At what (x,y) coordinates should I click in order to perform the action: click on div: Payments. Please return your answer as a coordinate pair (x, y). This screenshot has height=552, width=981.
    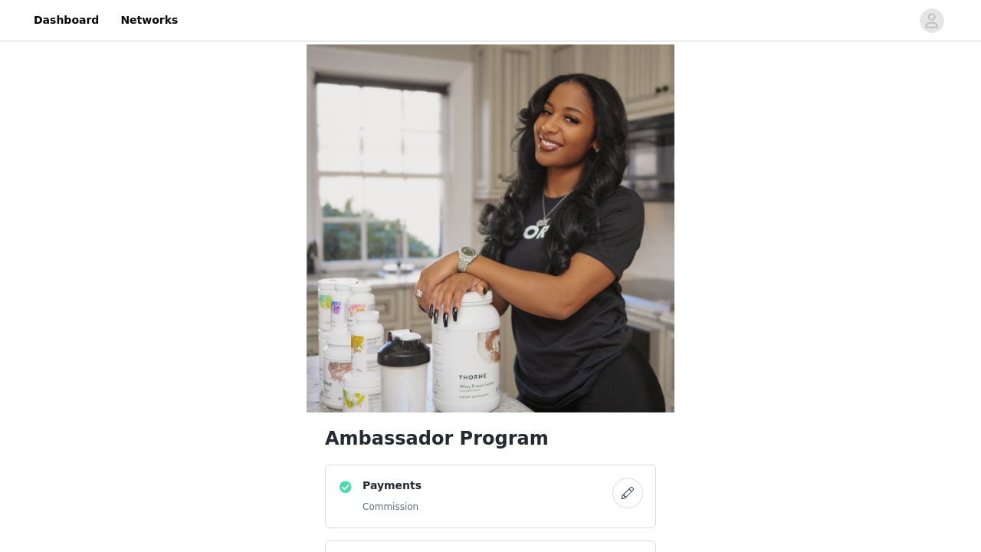
    Looking at the image, I should click on (491, 496).